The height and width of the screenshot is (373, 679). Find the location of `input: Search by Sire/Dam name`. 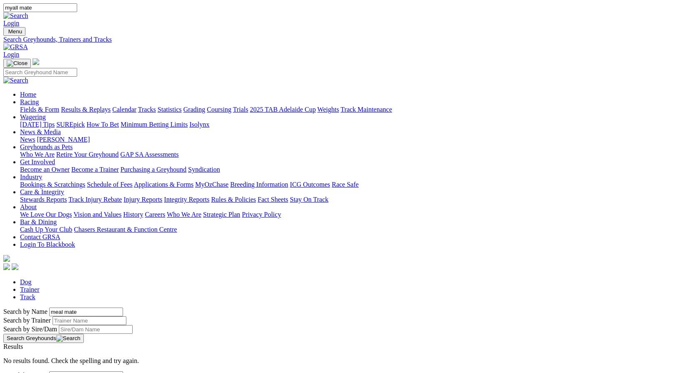

input: Search by Sire/Dam name is located at coordinates (96, 330).